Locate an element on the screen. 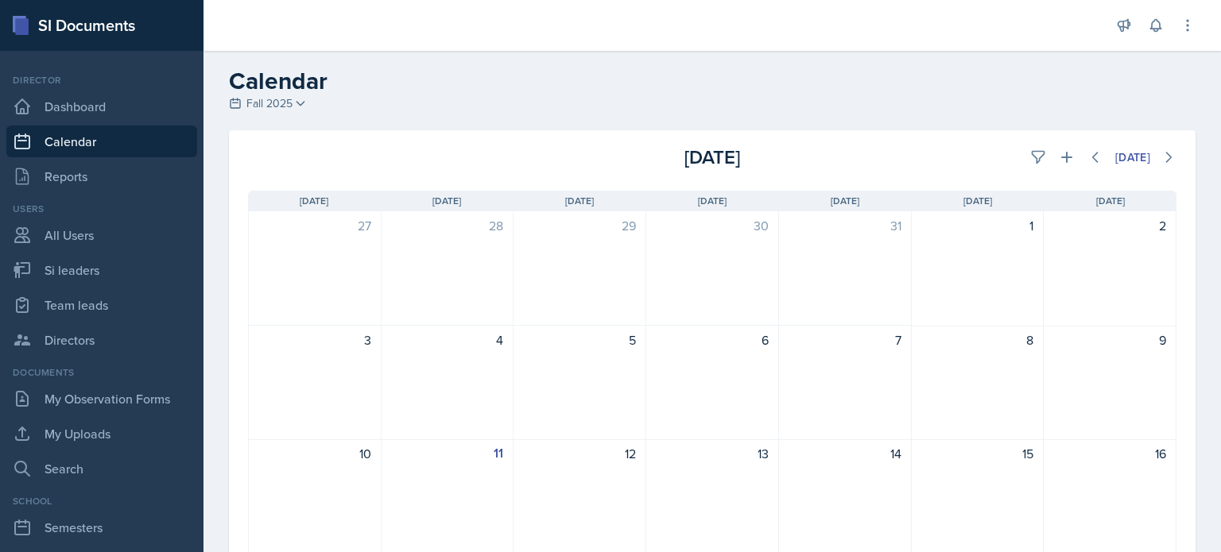 This screenshot has height=552, width=1221. div: 4 is located at coordinates (448, 340).